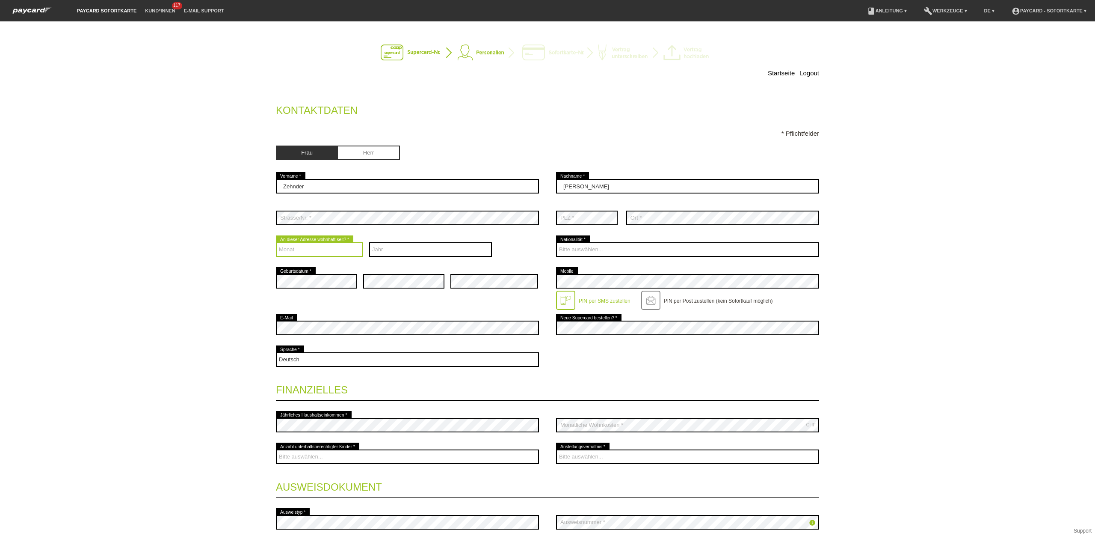 This screenshot has width=1095, height=536. Describe the element at coordinates (548, 485) in the screenshot. I see `legend: Ausweisdokument` at that location.